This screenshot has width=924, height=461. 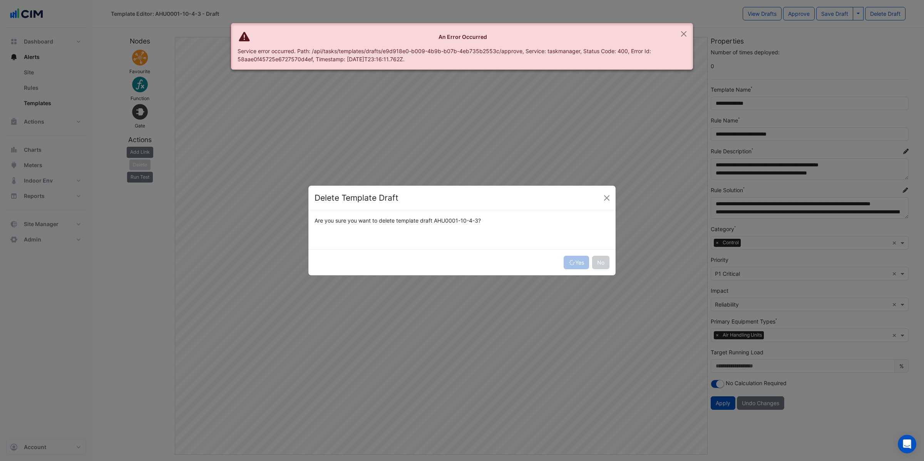 I want to click on div: Open Intercom Messenger, so click(x=907, y=444).